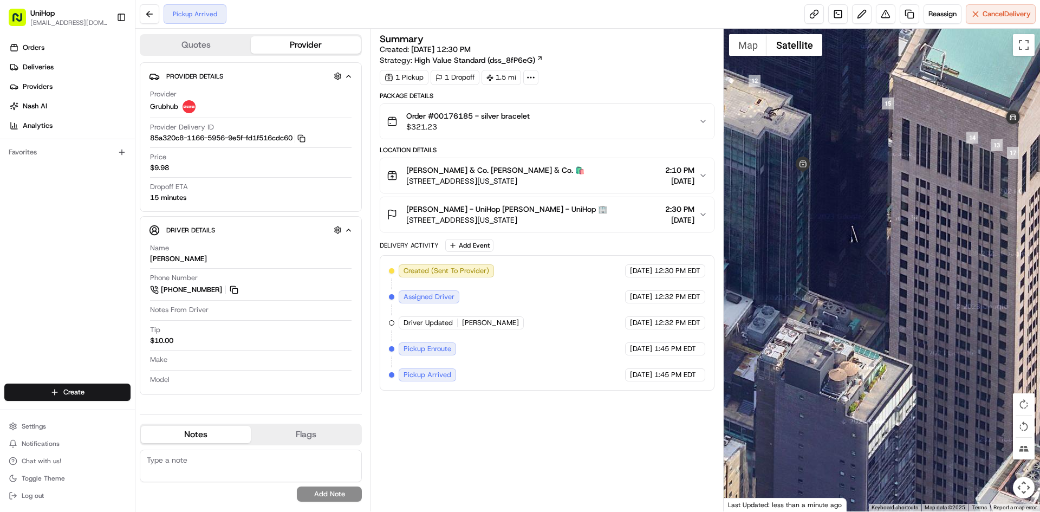  I want to click on a: Report a map error, so click(1015, 507).